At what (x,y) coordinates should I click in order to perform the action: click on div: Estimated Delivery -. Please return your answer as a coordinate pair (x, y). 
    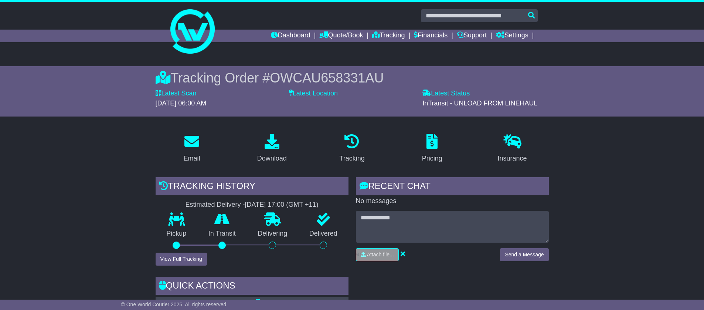
    Looking at the image, I should click on (252, 205).